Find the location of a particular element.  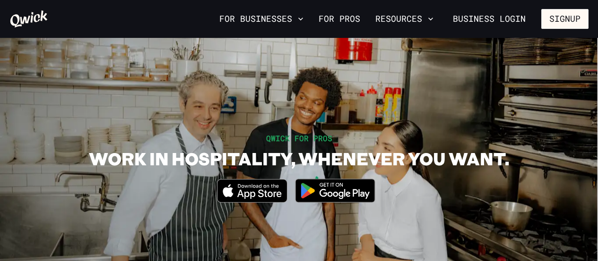

h1: WORK IN HOSPITALITY, WHENEVER YOU WANT. is located at coordinates (299, 158).